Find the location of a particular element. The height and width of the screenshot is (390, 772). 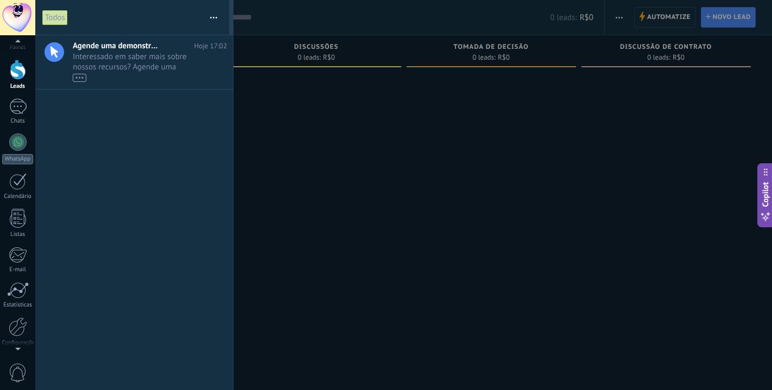

span: Copilot is located at coordinates (765, 194).